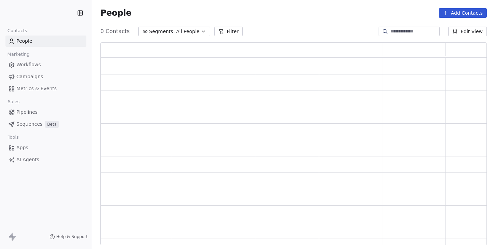  What do you see at coordinates (115, 31) in the screenshot?
I see `span: 0 Contacts` at bounding box center [115, 31].